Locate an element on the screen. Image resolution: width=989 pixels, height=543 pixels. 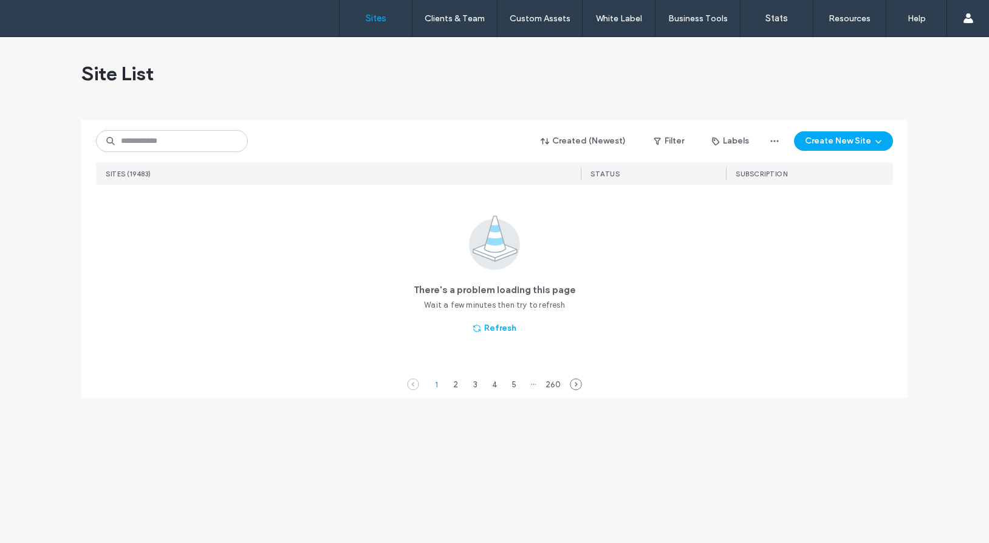
div: 1 is located at coordinates (436, 384).